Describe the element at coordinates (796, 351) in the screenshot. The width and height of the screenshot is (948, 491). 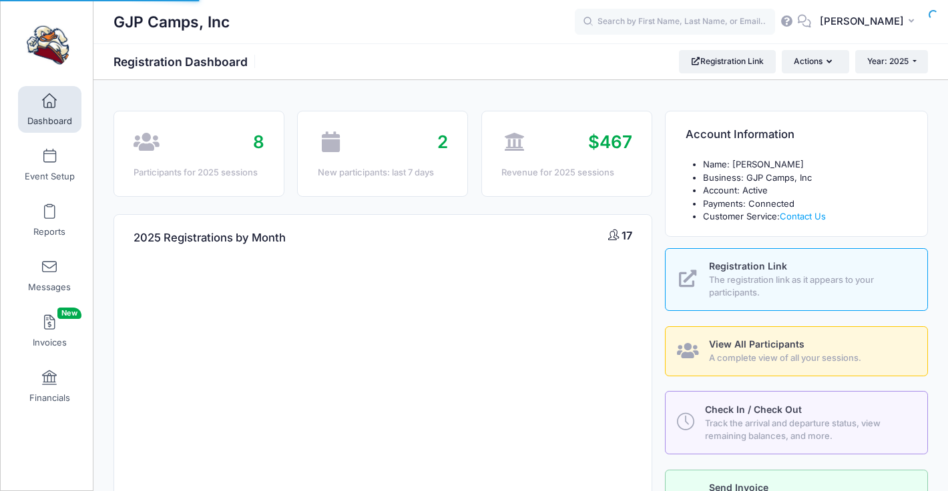
I see `a: View All Participants A complete view of all your sessions.` at that location.